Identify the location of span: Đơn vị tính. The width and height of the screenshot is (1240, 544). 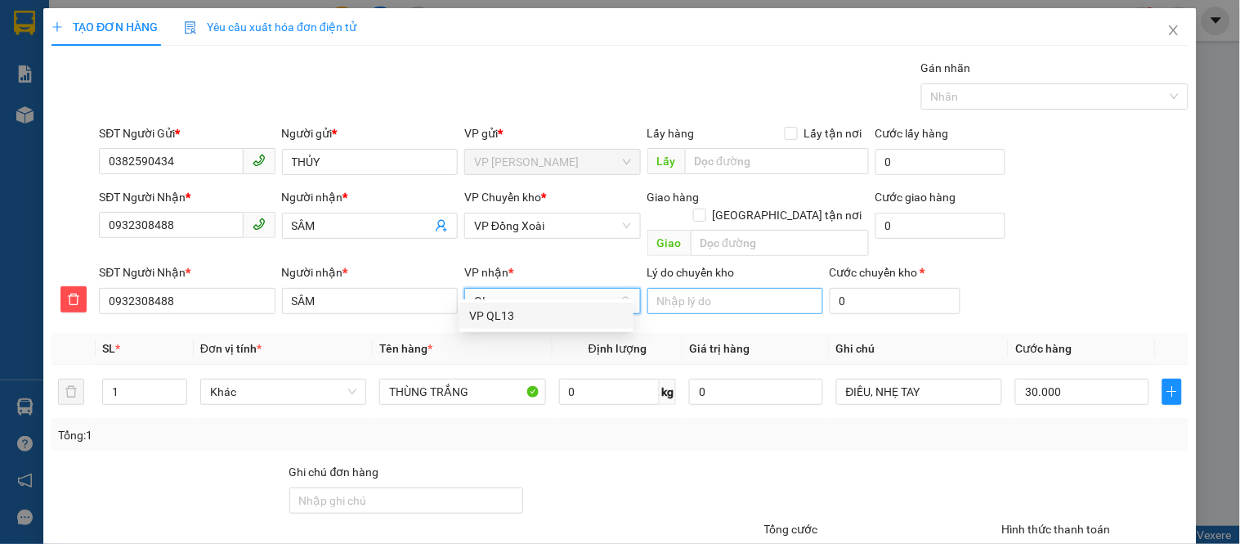
(230, 348).